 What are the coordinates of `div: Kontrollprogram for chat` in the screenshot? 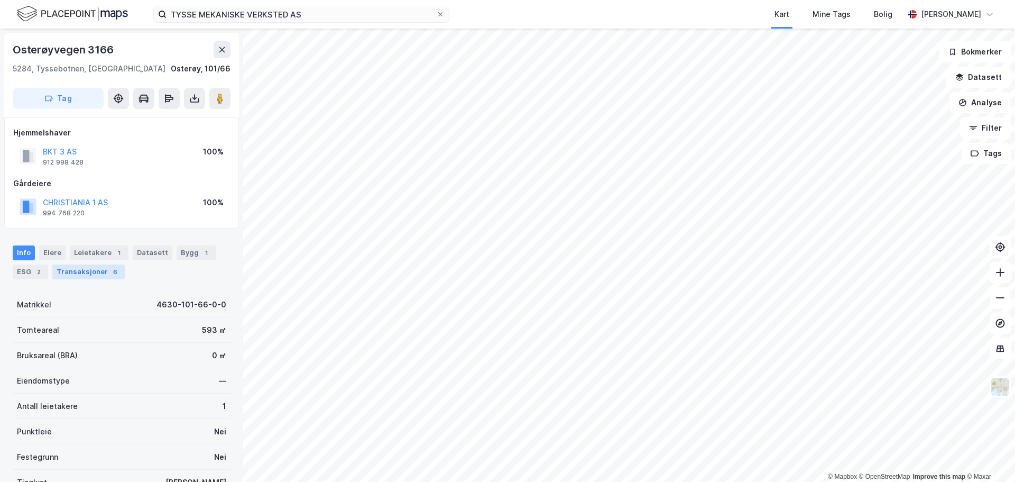 It's located at (989, 456).